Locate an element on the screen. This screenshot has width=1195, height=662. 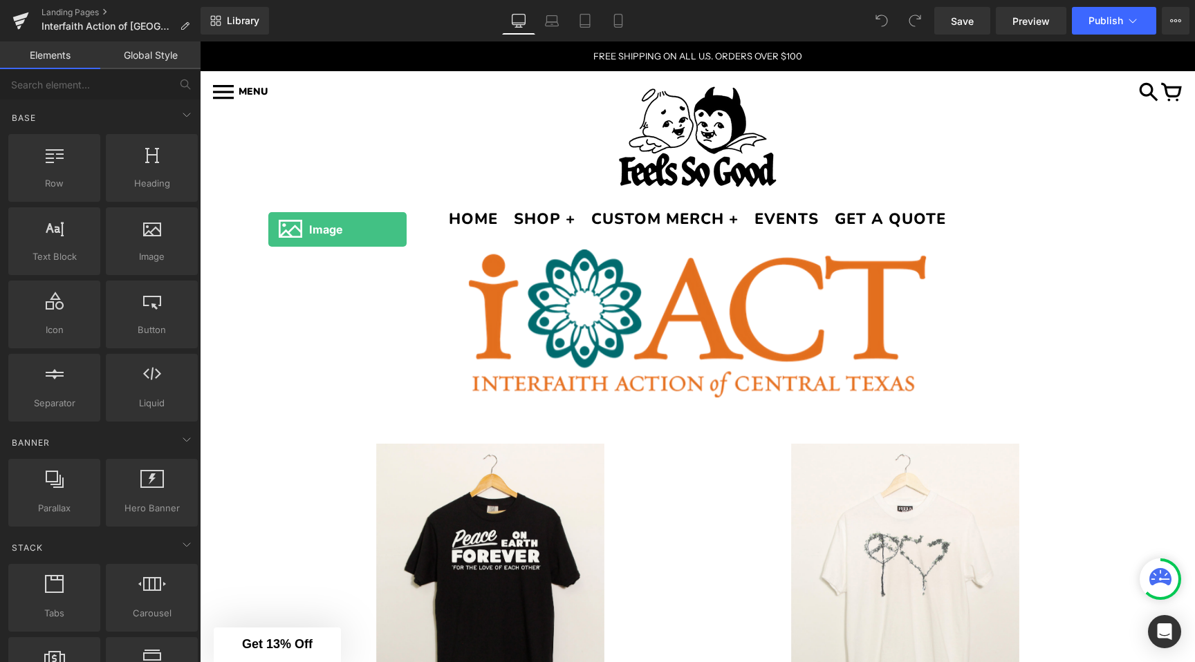
span: Library is located at coordinates (243, 21).